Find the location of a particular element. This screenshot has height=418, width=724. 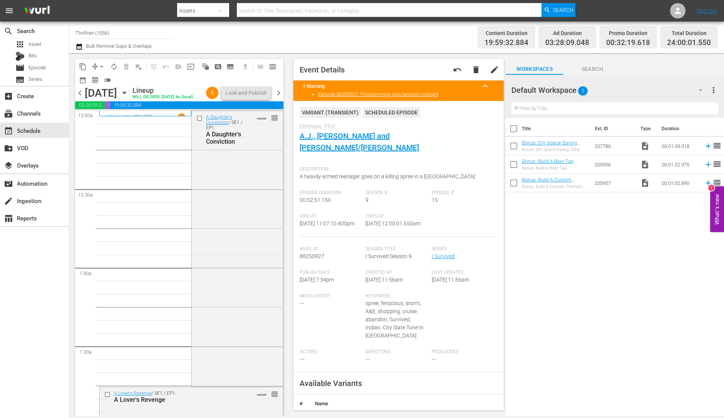

span: Create Search Block is located at coordinates (218, 67).